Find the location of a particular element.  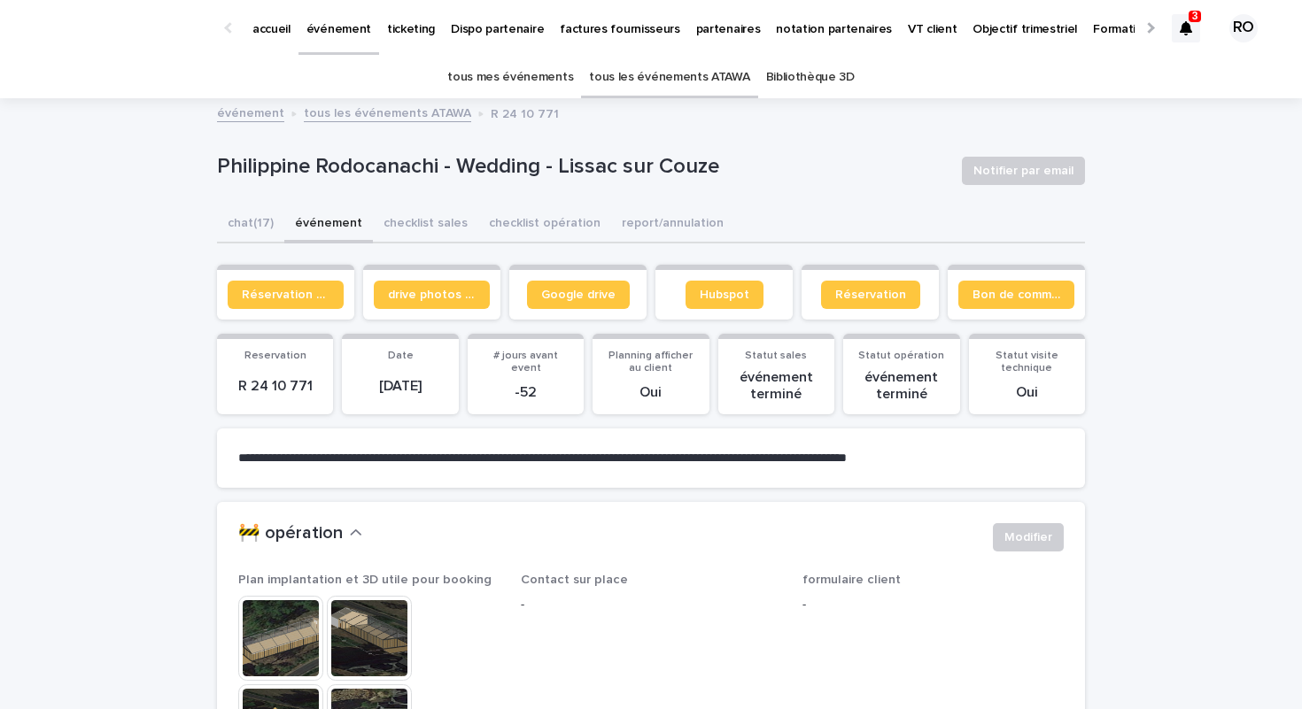

button: report/annulation is located at coordinates (672, 225).